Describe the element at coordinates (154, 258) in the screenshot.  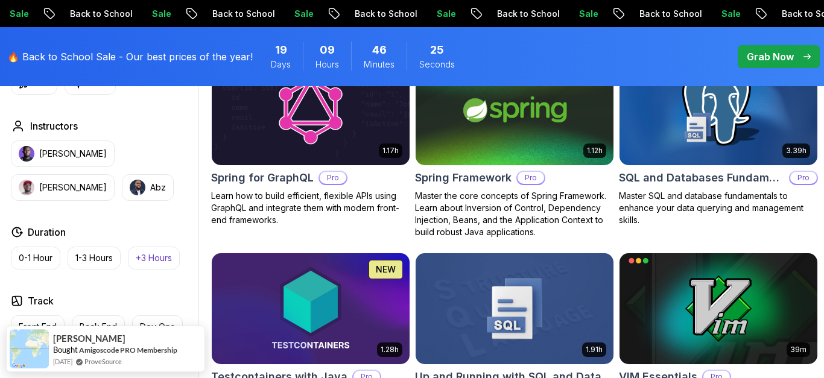
I see `p: +3 Hours` at that location.